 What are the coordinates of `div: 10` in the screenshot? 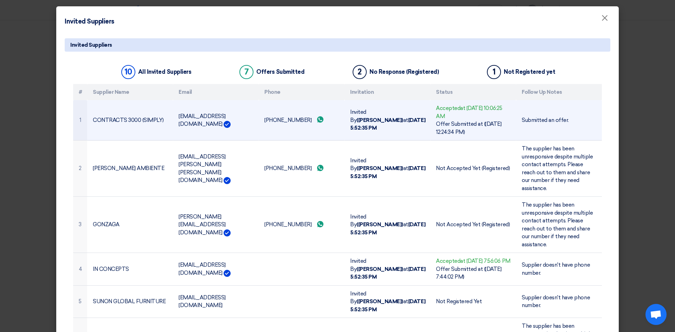 It's located at (128, 72).